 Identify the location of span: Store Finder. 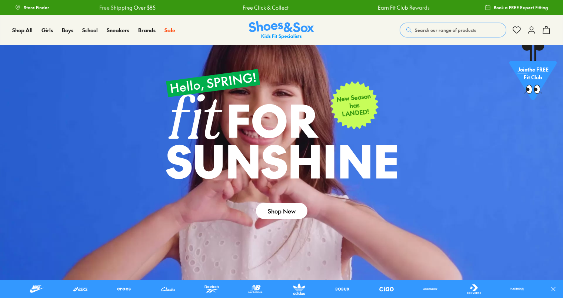
(36, 7).